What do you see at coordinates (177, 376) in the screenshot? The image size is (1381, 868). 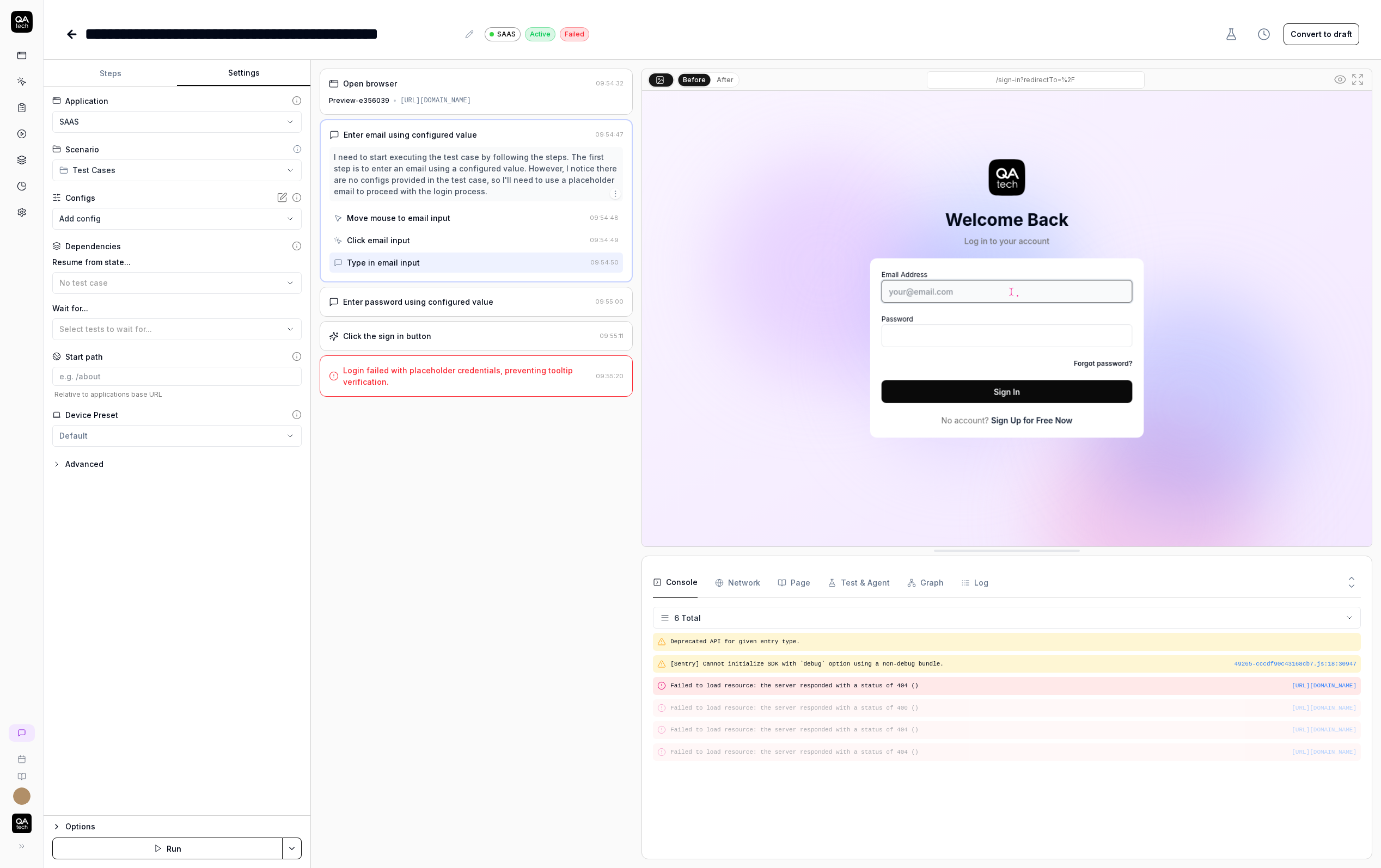 I see `input: e.g. /about` at bounding box center [177, 376].